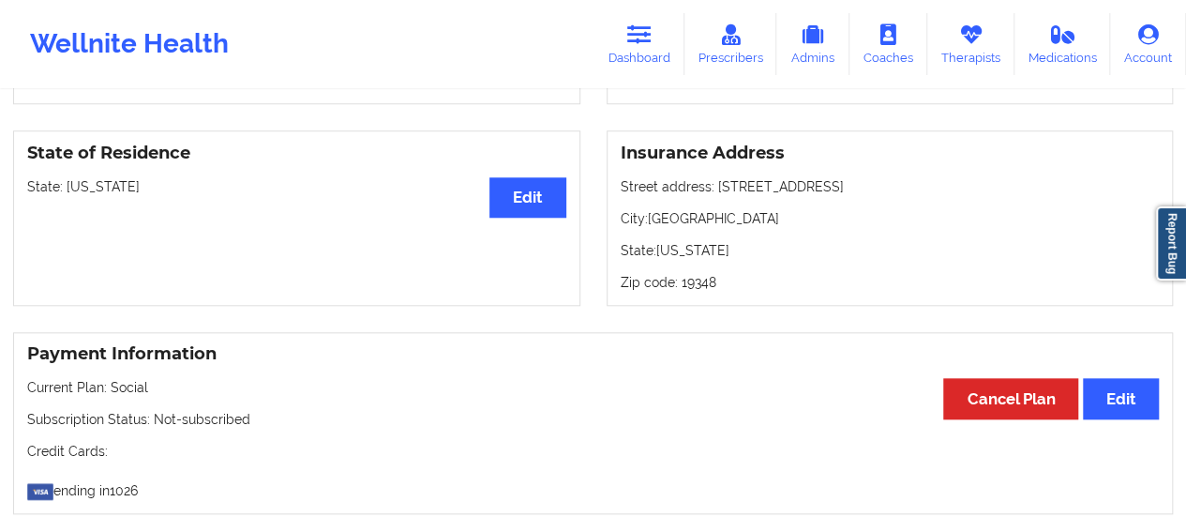 Image resolution: width=1186 pixels, height=517 pixels. Describe the element at coordinates (731, 44) in the screenshot. I see `a: Prescribers` at that location.